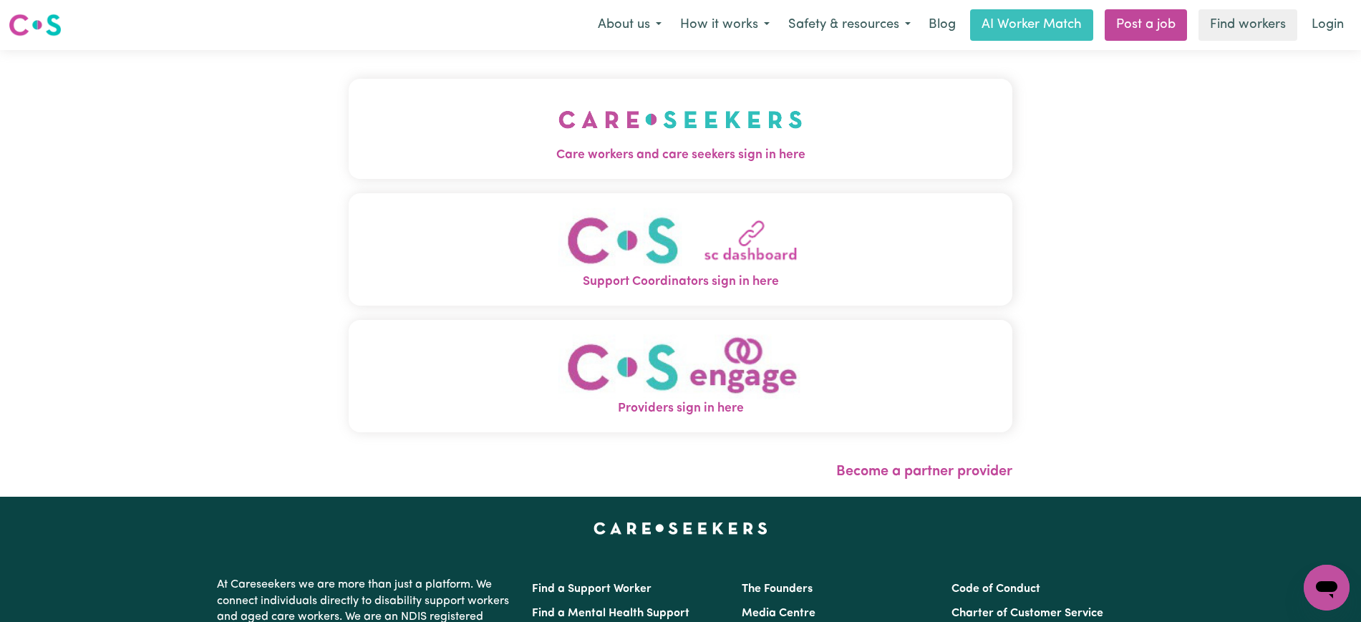 This screenshot has width=1361, height=622. What do you see at coordinates (680, 376) in the screenshot?
I see `button: Providers sign in here` at bounding box center [680, 376].